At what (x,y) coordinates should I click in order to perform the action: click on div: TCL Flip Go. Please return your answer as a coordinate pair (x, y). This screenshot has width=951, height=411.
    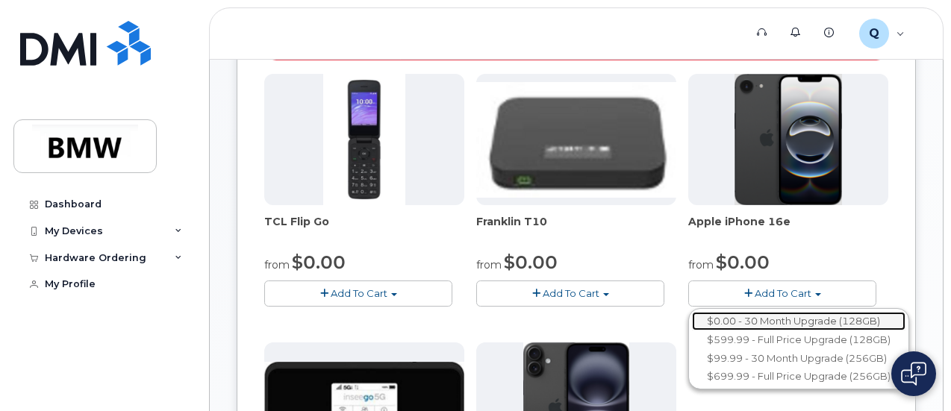
    Looking at the image, I should click on (364, 229).